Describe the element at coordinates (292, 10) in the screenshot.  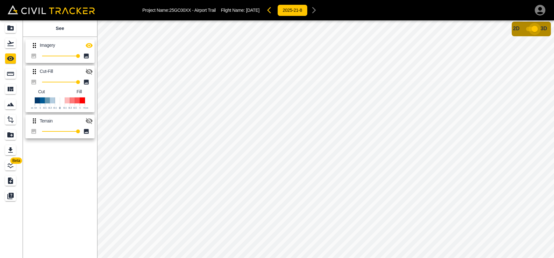
I see `button: 2025-21-8` at that location.